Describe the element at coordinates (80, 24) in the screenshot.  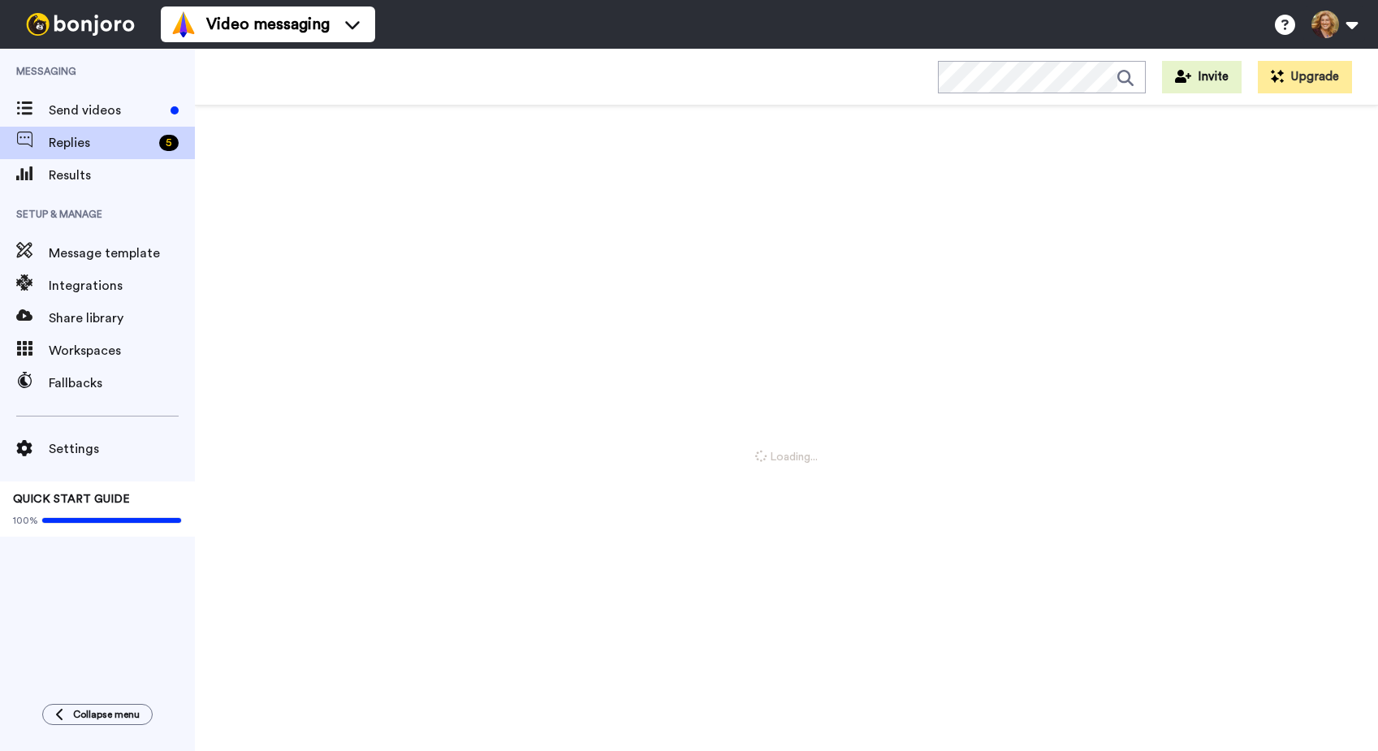
I see `img: bj-logo-header-white.svg` at that location.